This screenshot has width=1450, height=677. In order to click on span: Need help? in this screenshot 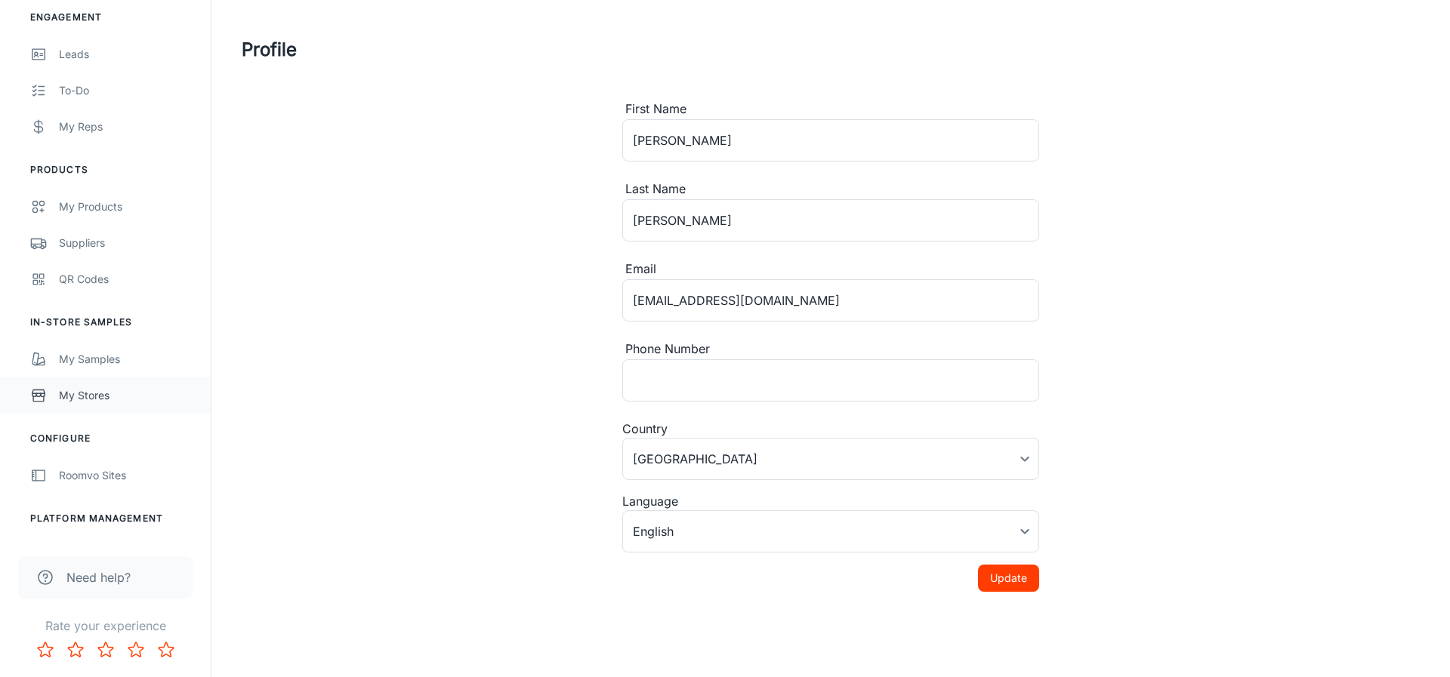, I will do `click(98, 578)`.